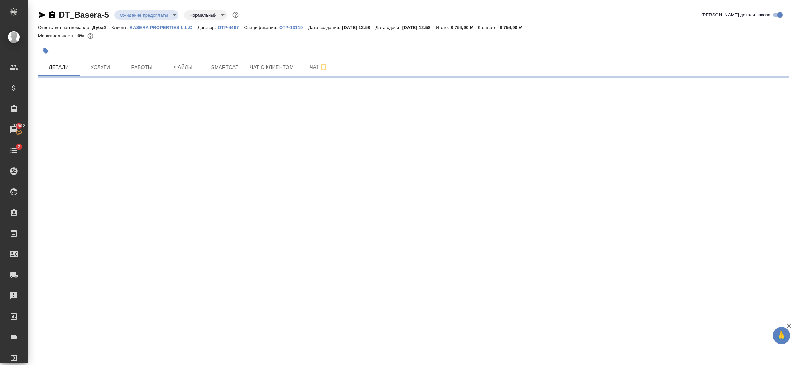 Image resolution: width=797 pixels, height=365 pixels. Describe the element at coordinates (489, 27) in the screenshot. I see `p: К оплате:` at that location.